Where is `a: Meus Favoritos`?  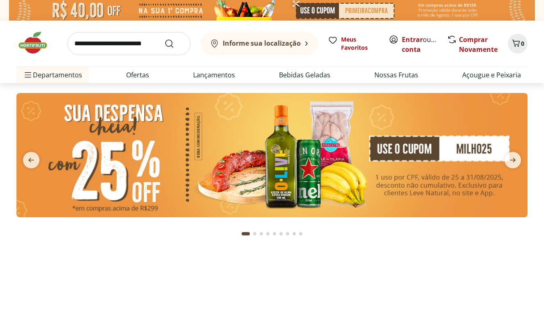
a: Meus Favoritos is located at coordinates (354, 44).